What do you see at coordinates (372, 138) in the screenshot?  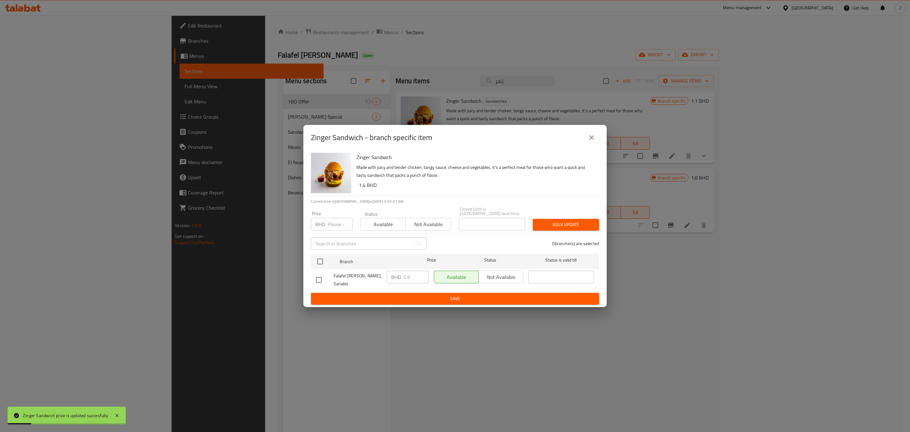 I see `h2: Zinger Sandwich - branch specific item` at bounding box center [372, 138].